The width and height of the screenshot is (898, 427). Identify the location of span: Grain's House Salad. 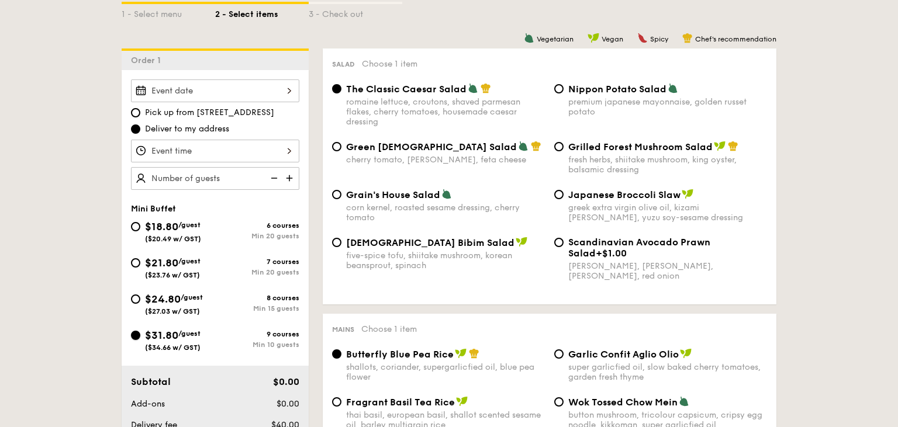
(393, 195).